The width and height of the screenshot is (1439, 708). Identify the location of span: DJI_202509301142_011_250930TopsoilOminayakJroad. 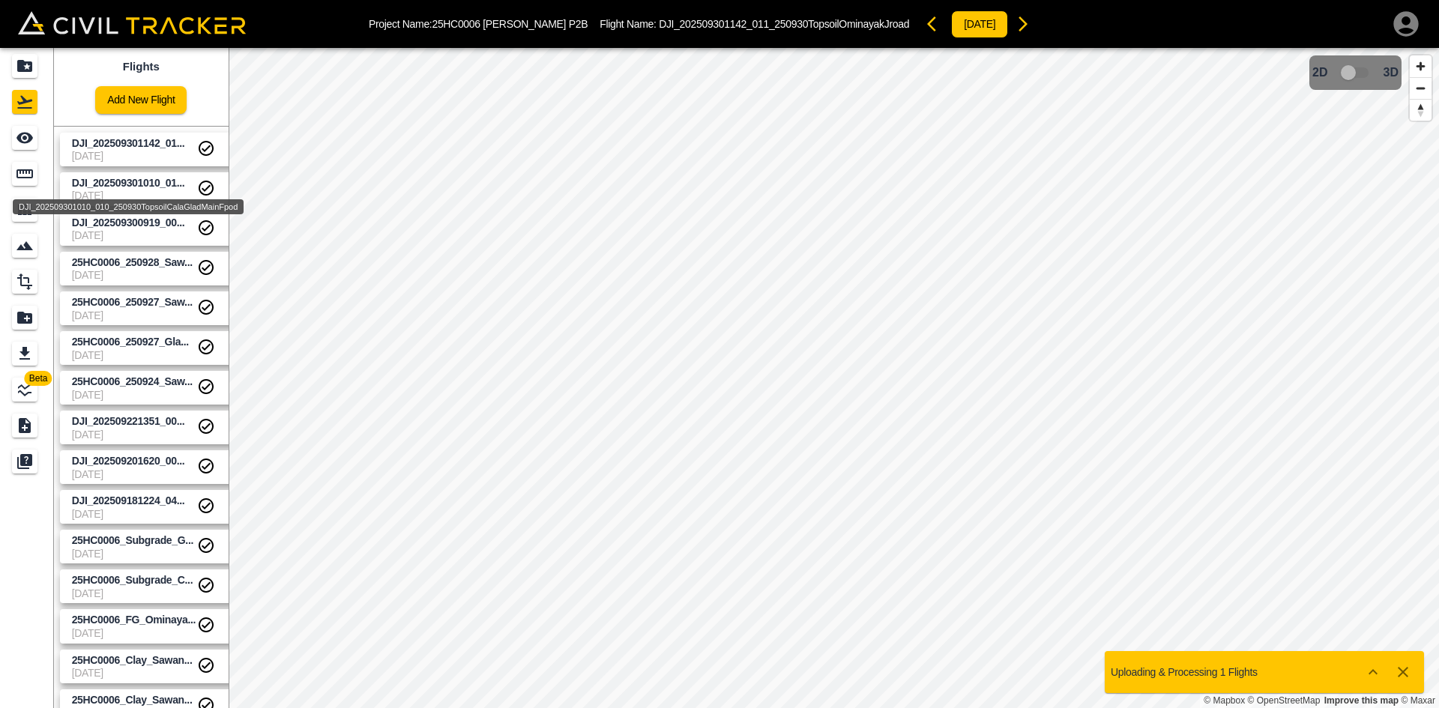
(784, 24).